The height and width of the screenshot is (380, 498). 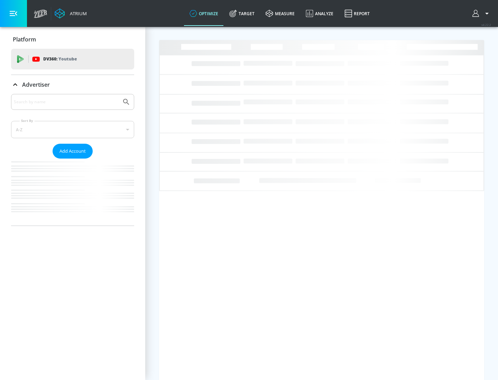 What do you see at coordinates (36, 85) in the screenshot?
I see `p: Advertiser` at bounding box center [36, 85].